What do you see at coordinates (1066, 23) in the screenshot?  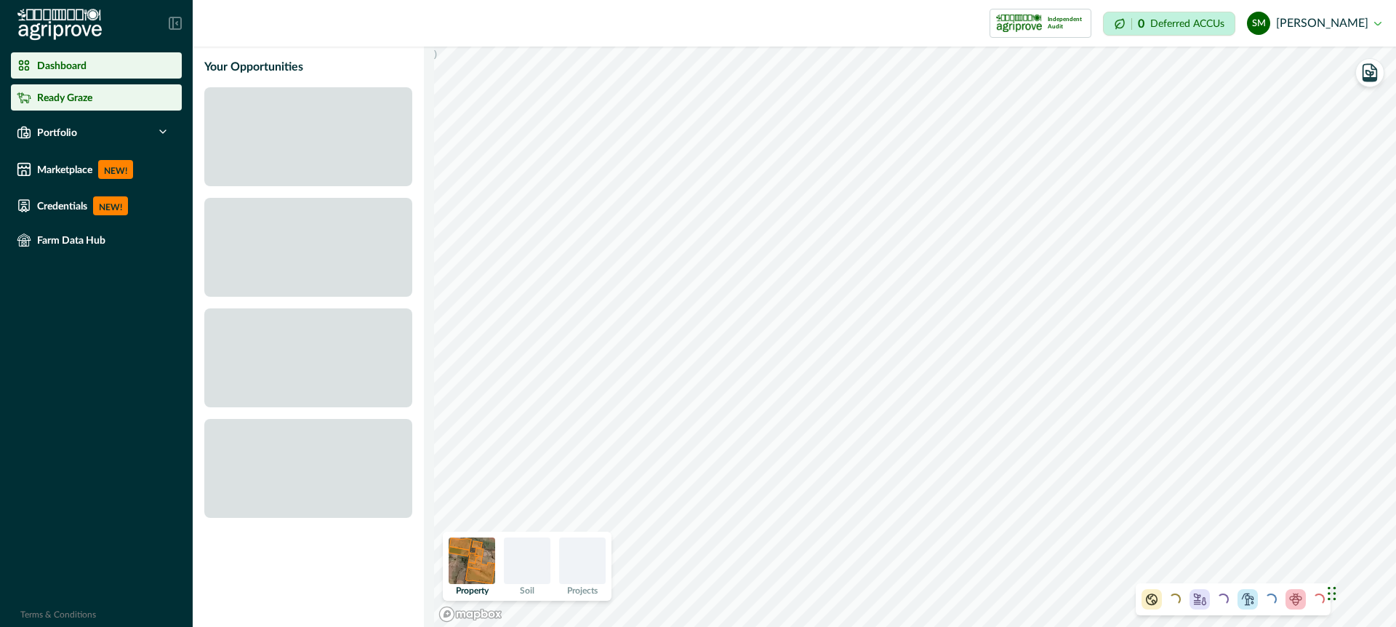 I see `p: Independent Audit` at bounding box center [1066, 23].